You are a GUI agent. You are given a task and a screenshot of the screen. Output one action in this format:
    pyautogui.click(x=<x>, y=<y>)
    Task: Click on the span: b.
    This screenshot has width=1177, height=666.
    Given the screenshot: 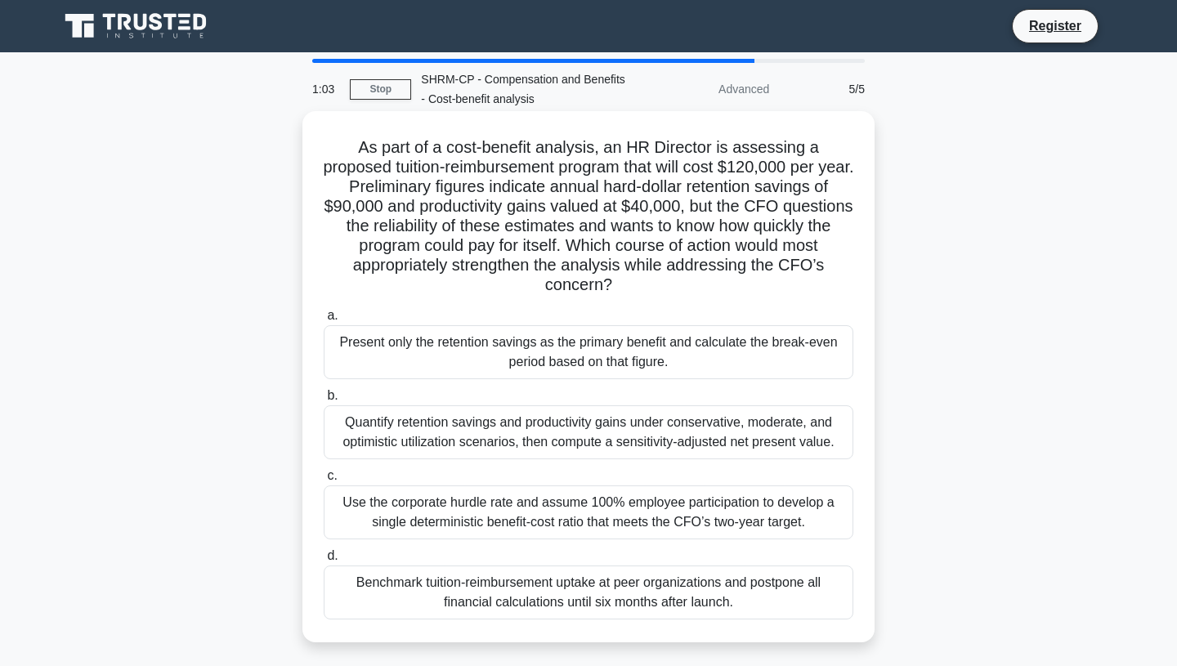 What is the action you would take?
    pyautogui.click(x=332, y=395)
    